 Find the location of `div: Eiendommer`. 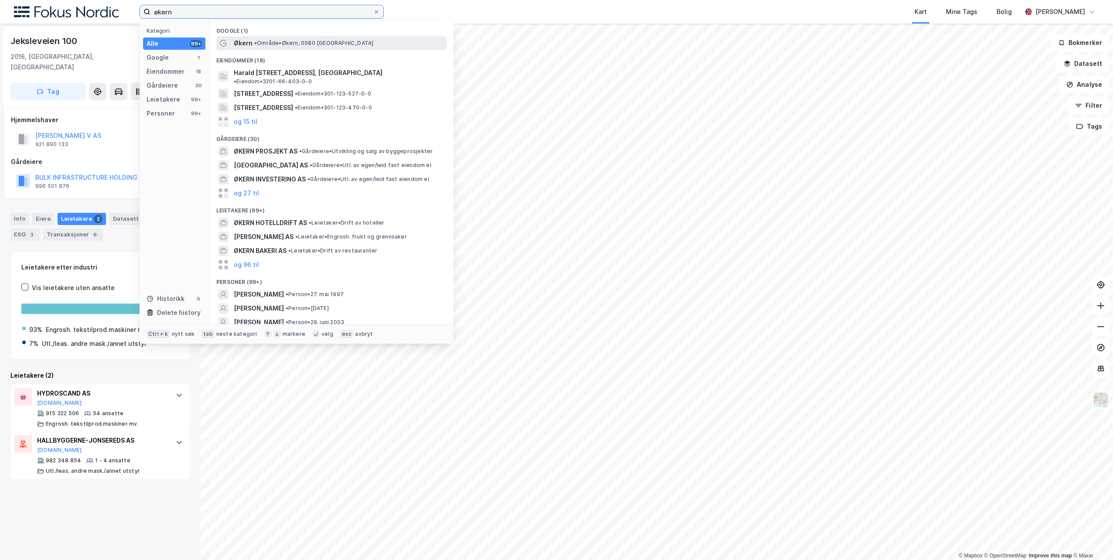

div: Eiendommer is located at coordinates (165, 72).